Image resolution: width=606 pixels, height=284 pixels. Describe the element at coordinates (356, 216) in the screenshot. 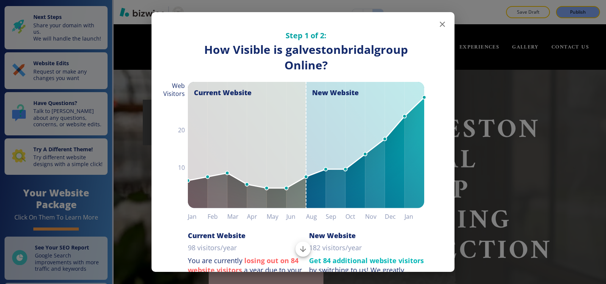

I see `h6: Oct` at that location.